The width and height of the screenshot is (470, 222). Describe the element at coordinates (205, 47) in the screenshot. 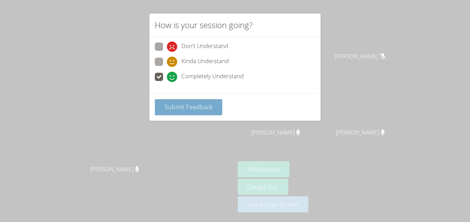

I see `span: Don't Understand` at that location.